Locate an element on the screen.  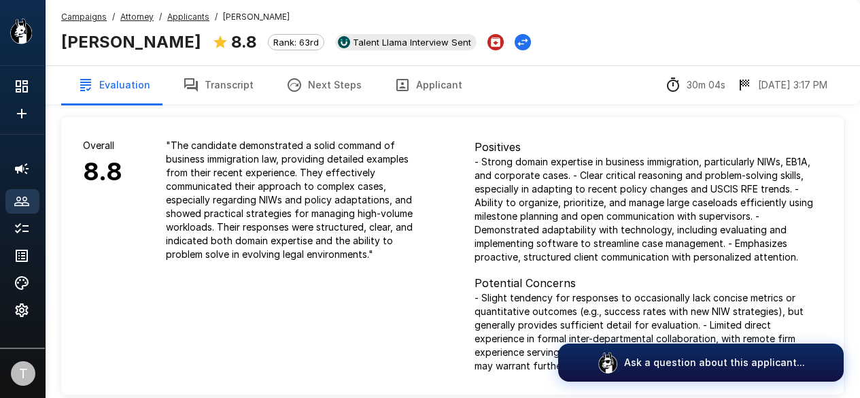
p: - Strong domain expertise in business immigration, particularly NIWs, EB1A, and corporate cases. ... is located at coordinates (648, 209).